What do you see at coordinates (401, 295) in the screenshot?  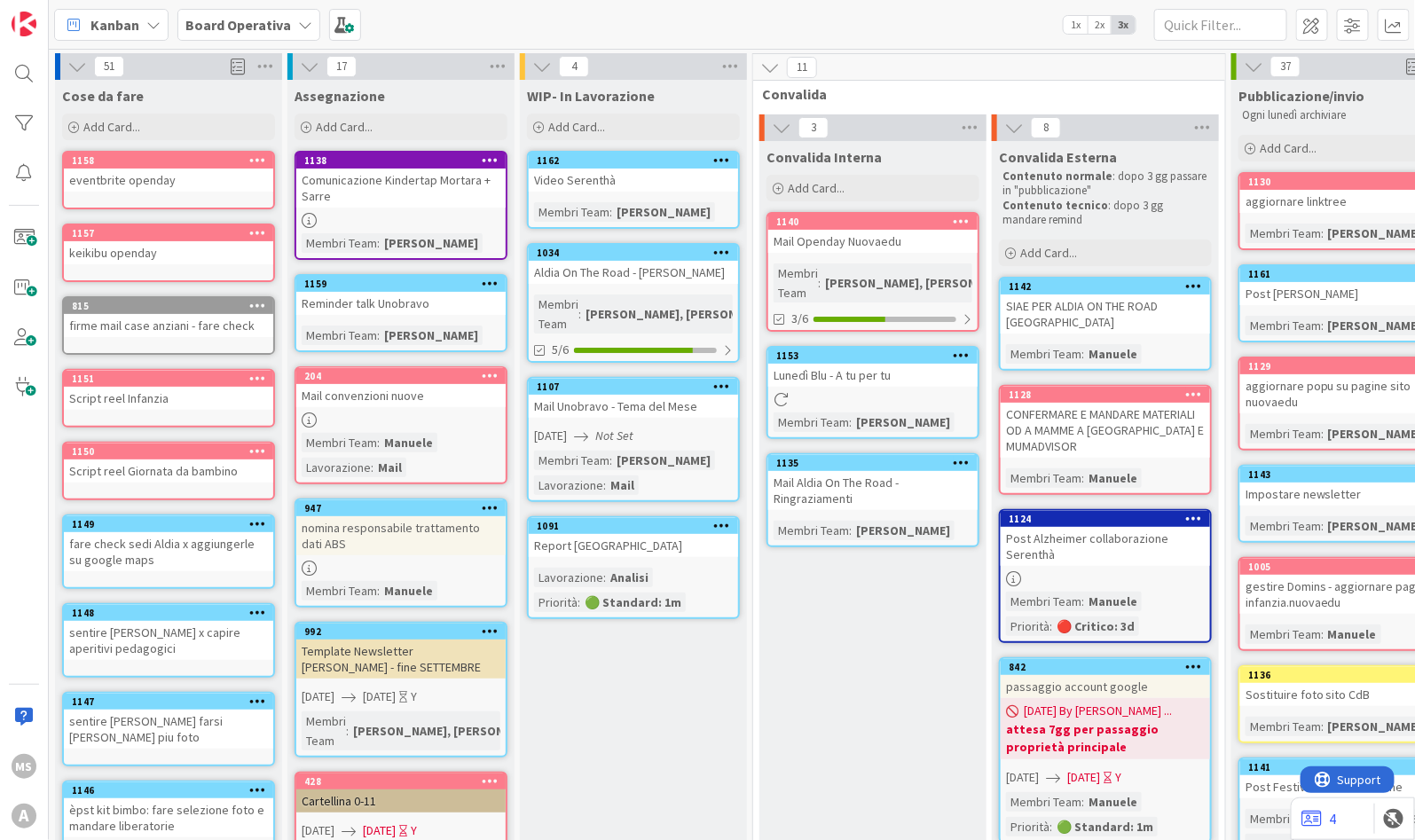 I see `div: 1159Reminder talk Unobravo` at bounding box center [401, 295].